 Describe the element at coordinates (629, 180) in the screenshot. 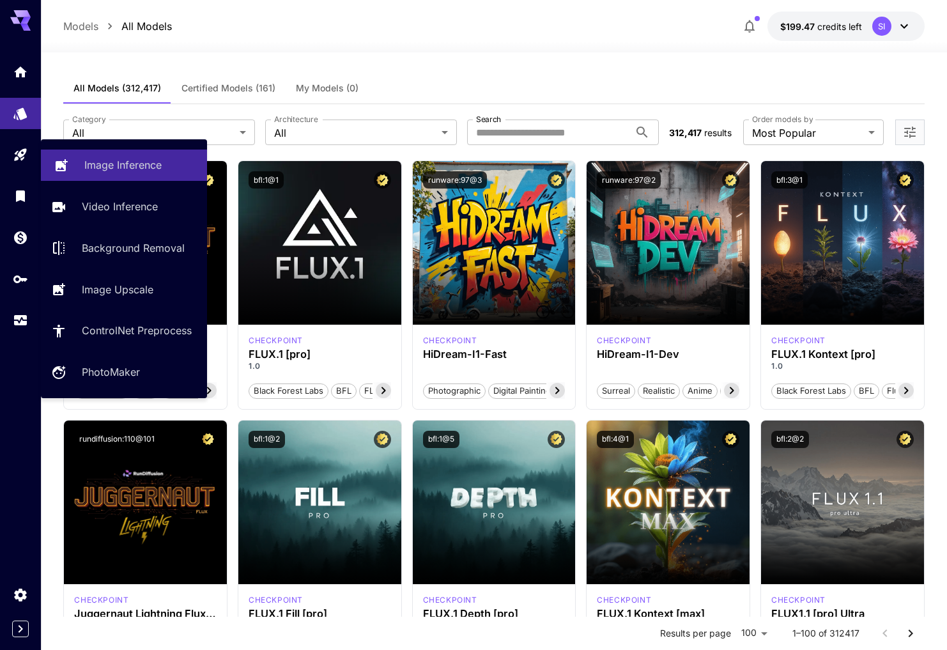

I see `button: runware:97@2` at that location.